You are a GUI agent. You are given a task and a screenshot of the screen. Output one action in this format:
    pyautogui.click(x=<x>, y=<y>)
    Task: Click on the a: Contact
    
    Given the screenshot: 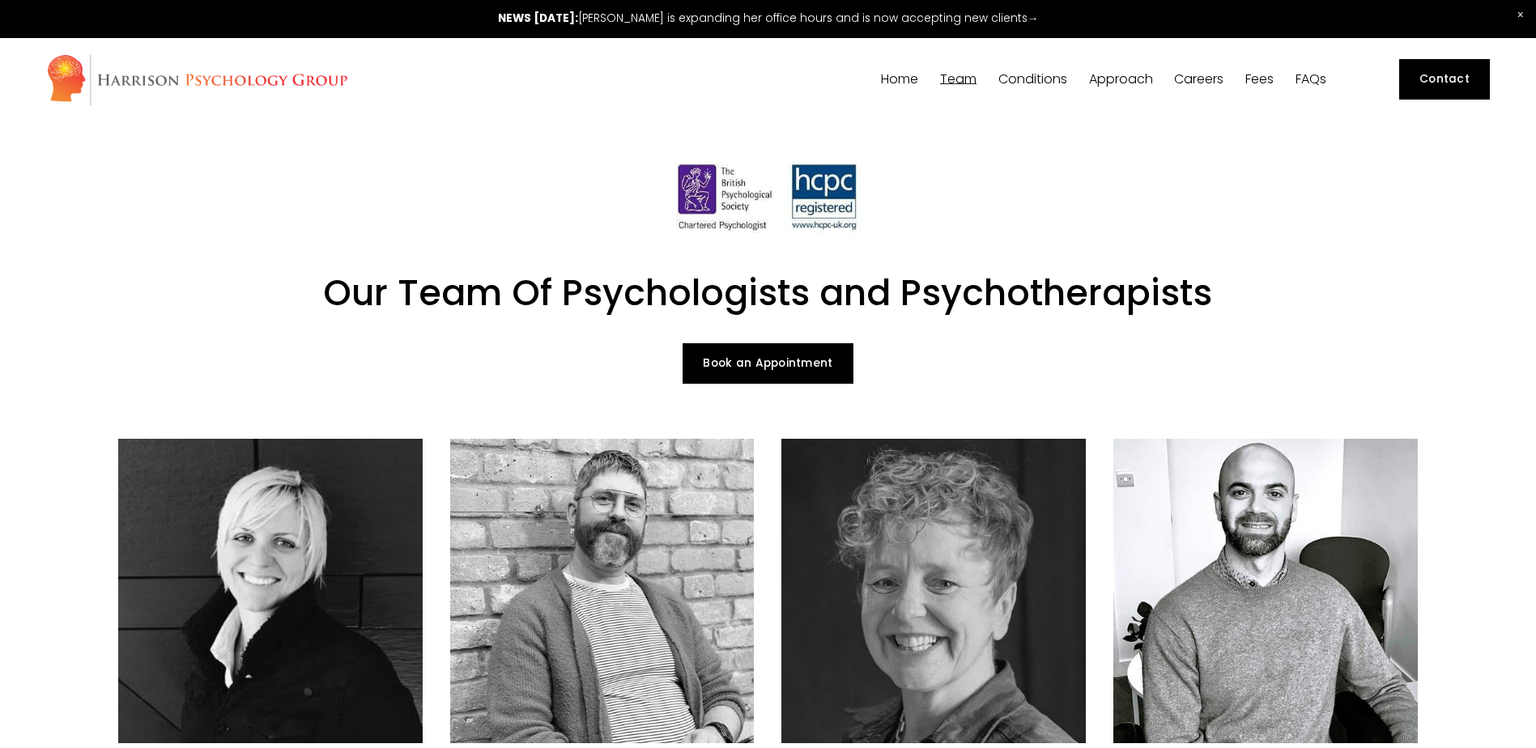 What is the action you would take?
    pyautogui.click(x=1445, y=79)
    